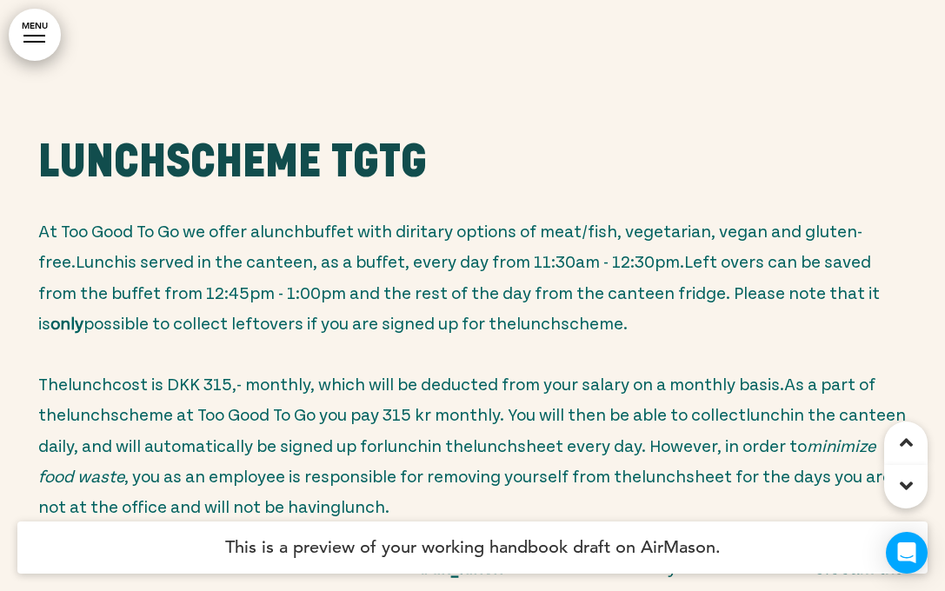 The image size is (945, 591). Describe the element at coordinates (457, 460) in the screenshot. I see `em: minimize food waste` at that location.